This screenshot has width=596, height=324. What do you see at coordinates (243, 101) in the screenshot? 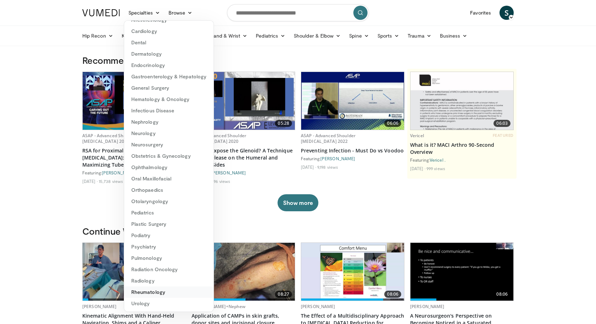
I see `a: 05:28` at bounding box center [243, 101].